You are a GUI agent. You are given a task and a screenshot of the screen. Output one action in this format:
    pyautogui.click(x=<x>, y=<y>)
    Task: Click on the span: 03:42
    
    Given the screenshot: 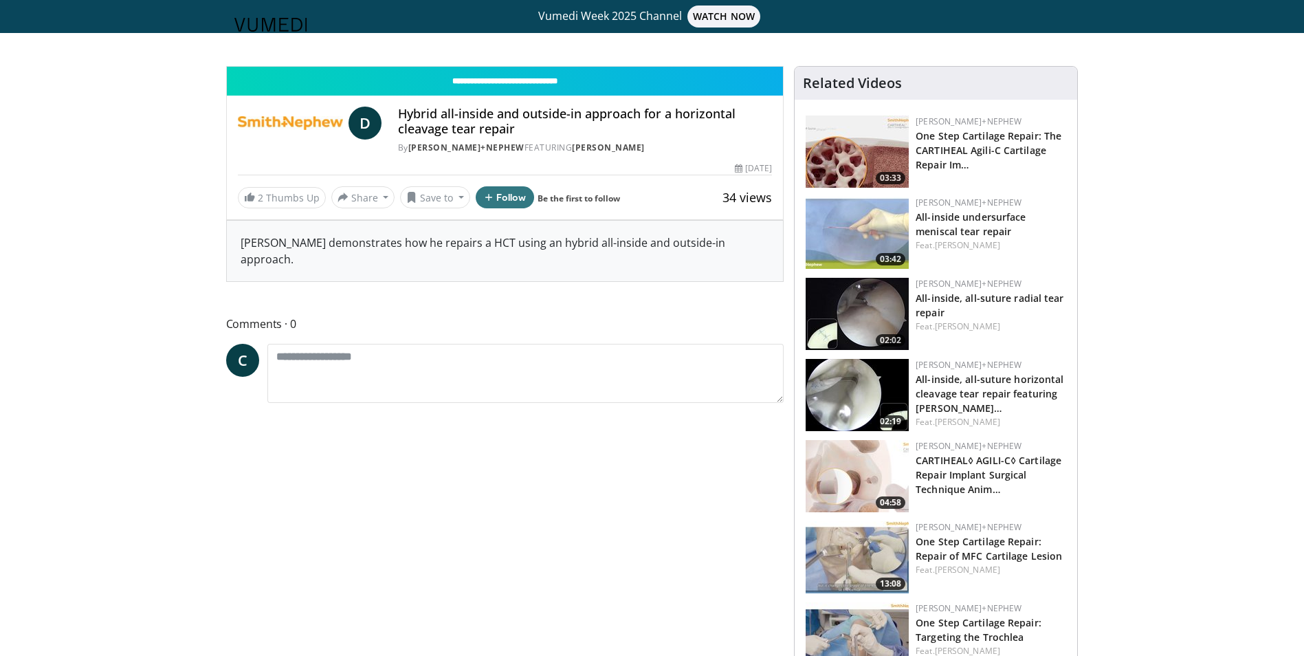 What is the action you would take?
    pyautogui.click(x=890, y=259)
    